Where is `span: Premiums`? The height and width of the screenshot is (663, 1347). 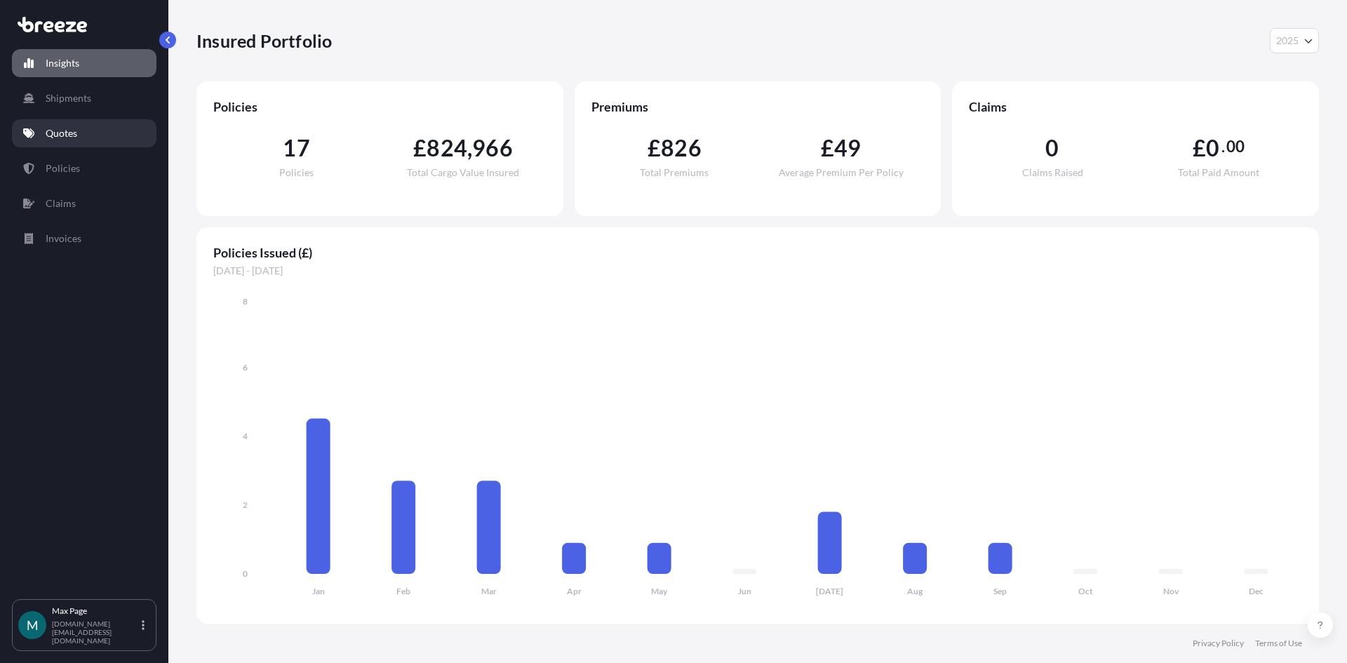
span: Premiums is located at coordinates (758, 107).